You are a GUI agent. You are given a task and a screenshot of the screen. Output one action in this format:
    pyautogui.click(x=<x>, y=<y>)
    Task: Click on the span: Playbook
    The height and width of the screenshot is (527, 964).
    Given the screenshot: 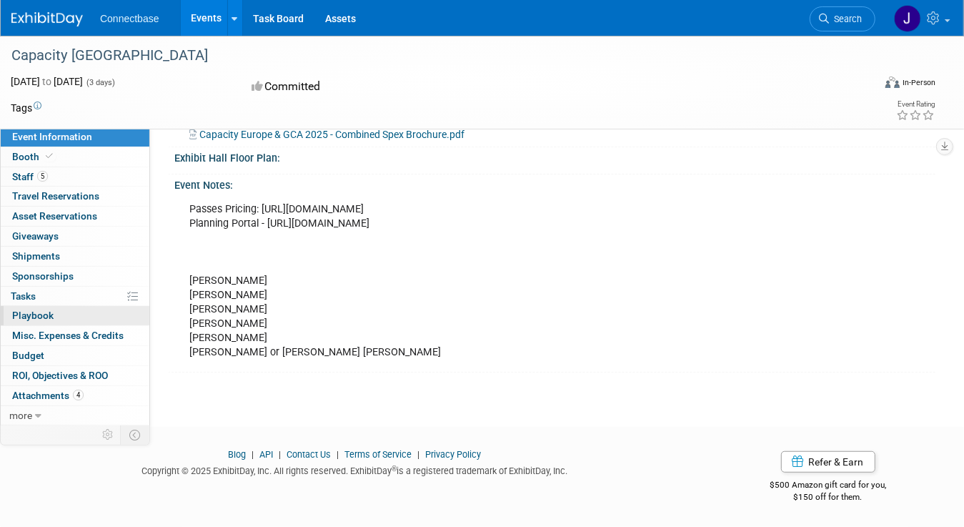 What is the action you would take?
    pyautogui.click(x=33, y=315)
    